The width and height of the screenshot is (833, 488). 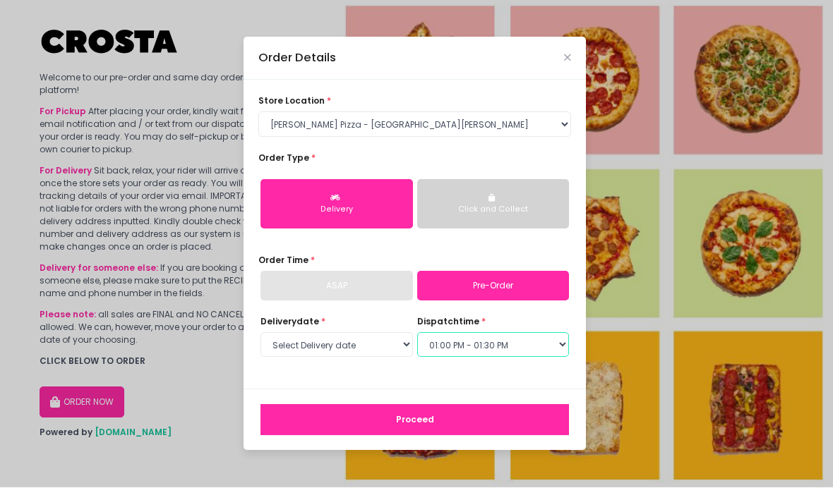 I want to click on span: Delivery date, so click(x=289, y=322).